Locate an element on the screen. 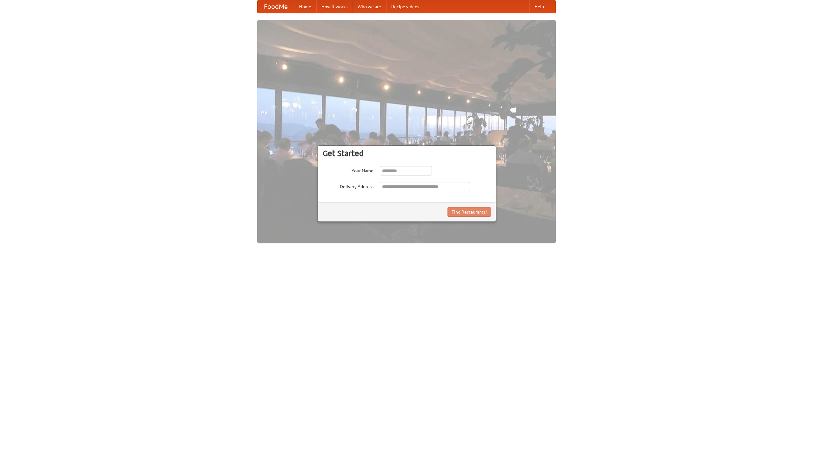 The width and height of the screenshot is (813, 449). label: Your Name is located at coordinates (348, 170).